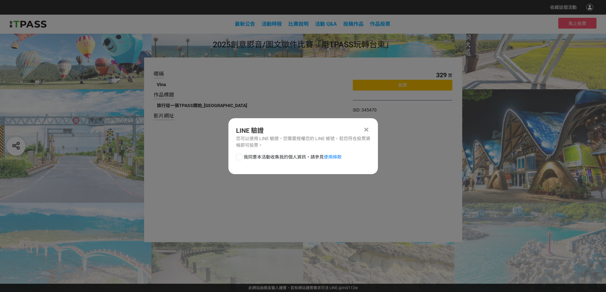 The width and height of the screenshot is (606, 292). I want to click on span: 可洽 LINE:, so click(303, 288).